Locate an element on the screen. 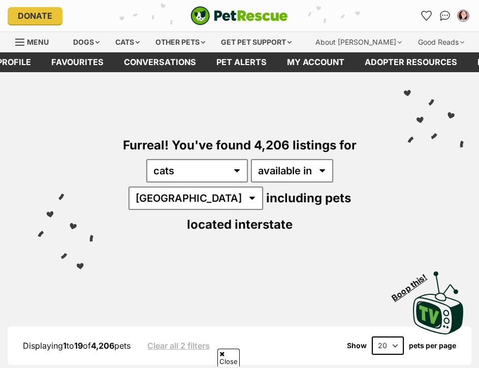  img: chat-41dd97257d64d25036548639549fe6c8038ab92f7586957e7f3b1b290dea8141.svg is located at coordinates (445, 16).